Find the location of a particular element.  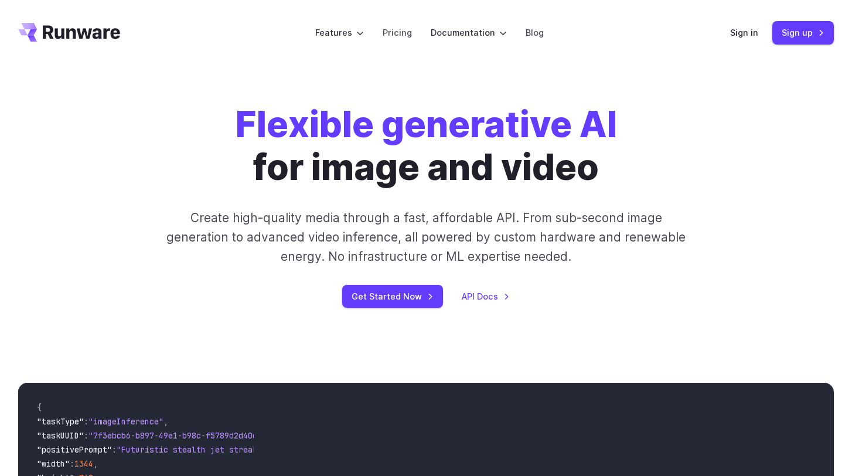

strong: Flexible generative AI is located at coordinates (426, 124).